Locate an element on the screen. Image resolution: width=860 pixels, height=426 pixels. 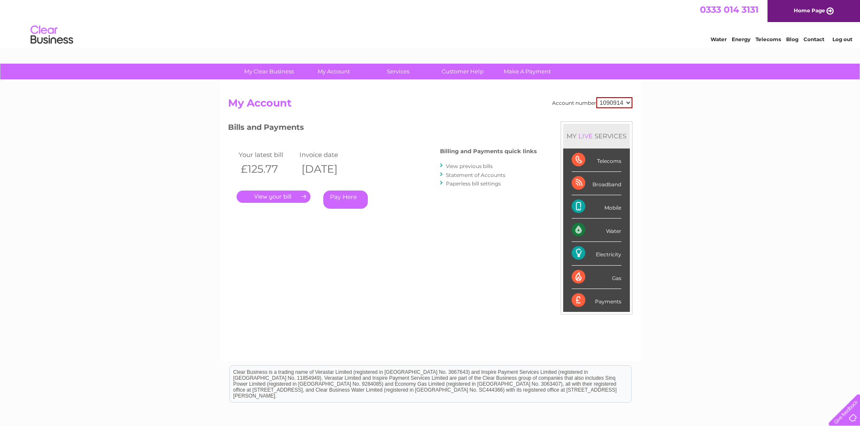
div: Broadband is located at coordinates (596, 183).